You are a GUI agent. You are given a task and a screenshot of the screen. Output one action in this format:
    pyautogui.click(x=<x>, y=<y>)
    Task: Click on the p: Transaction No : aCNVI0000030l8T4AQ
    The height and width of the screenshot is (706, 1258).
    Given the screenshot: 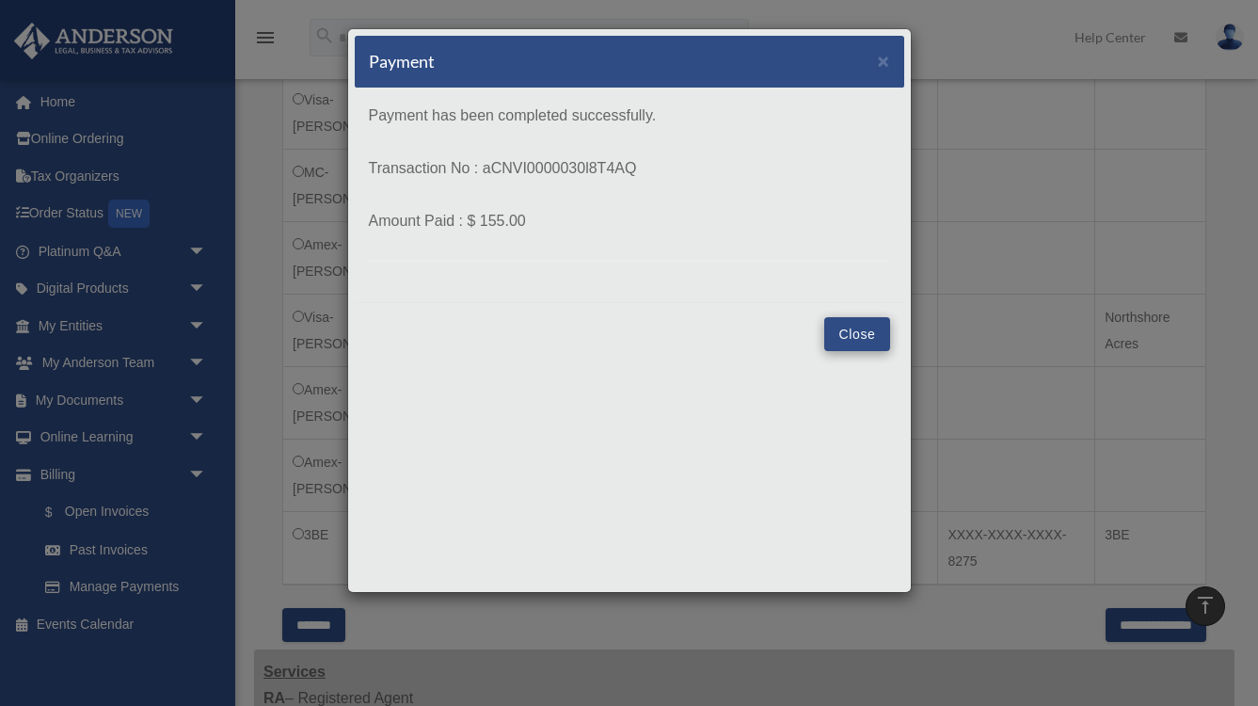 What is the action you would take?
    pyautogui.click(x=630, y=168)
    